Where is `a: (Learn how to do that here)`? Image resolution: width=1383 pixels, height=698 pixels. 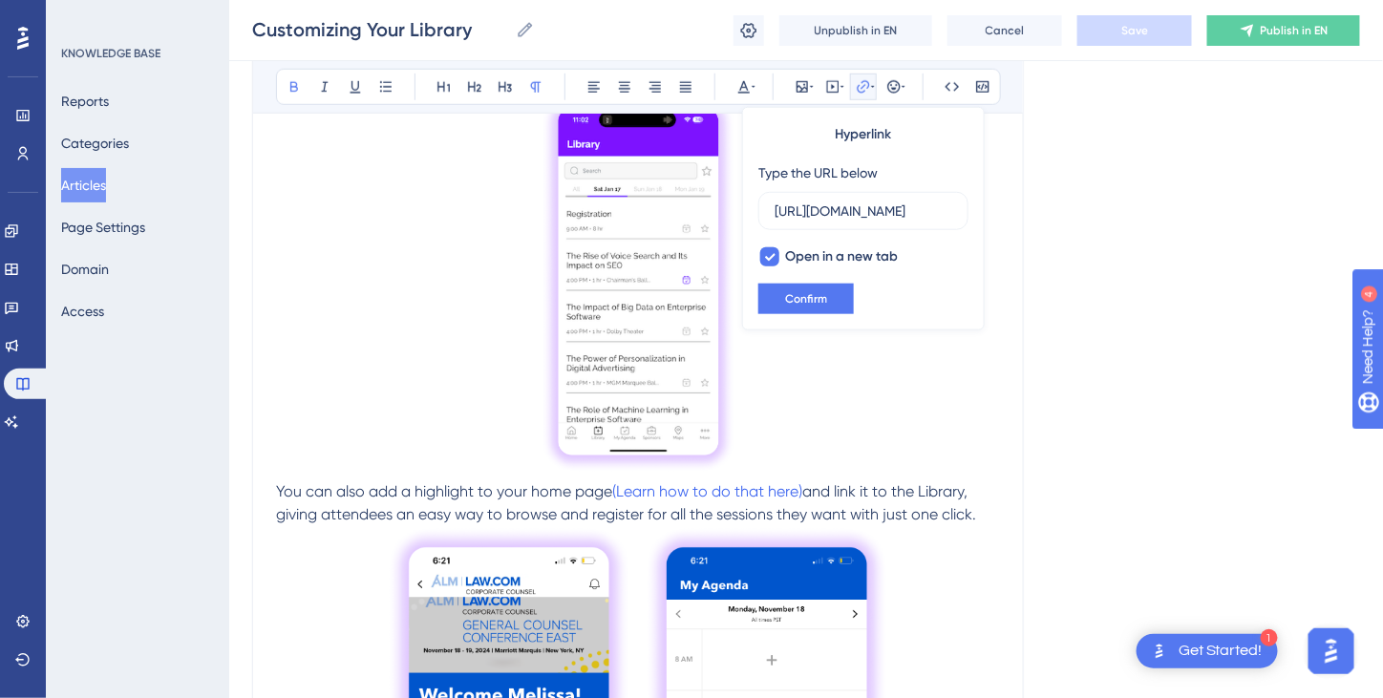
a: (Learn how to do that here) is located at coordinates (707, 491).